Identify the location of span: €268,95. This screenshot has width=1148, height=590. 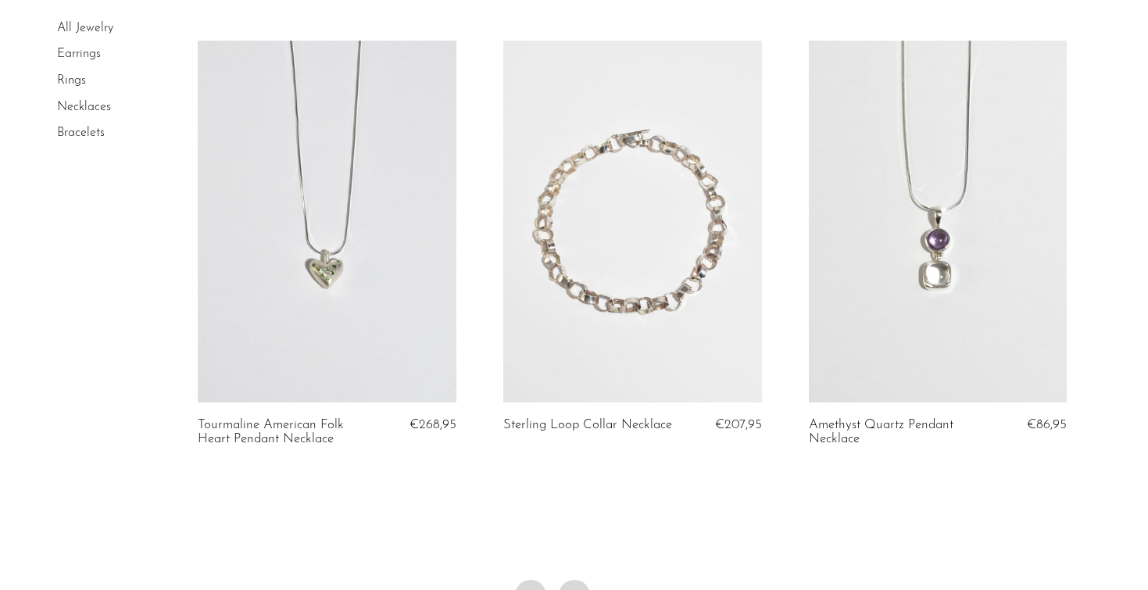
(433, 424).